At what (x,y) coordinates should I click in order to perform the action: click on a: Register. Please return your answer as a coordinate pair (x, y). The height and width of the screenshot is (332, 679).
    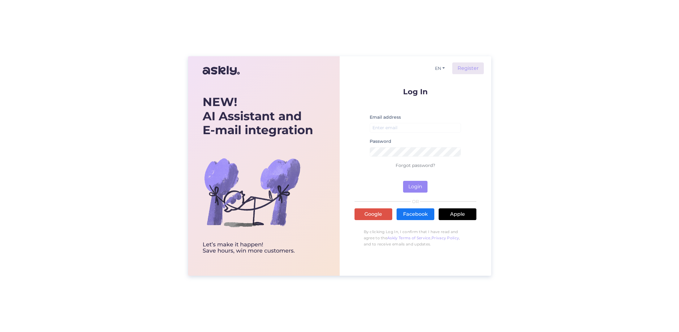
    Looking at the image, I should click on (468, 68).